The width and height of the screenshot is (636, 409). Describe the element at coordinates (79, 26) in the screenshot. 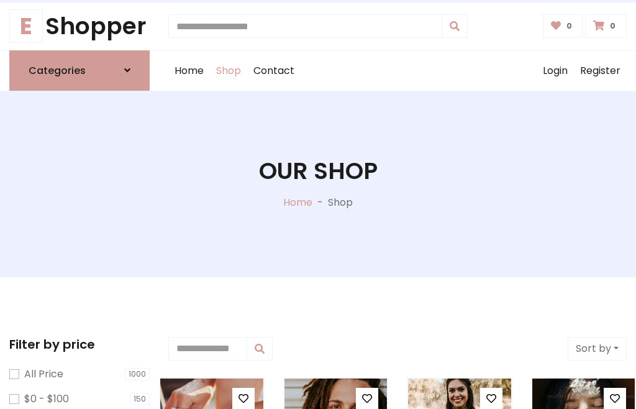

I see `h1: Shopper` at that location.